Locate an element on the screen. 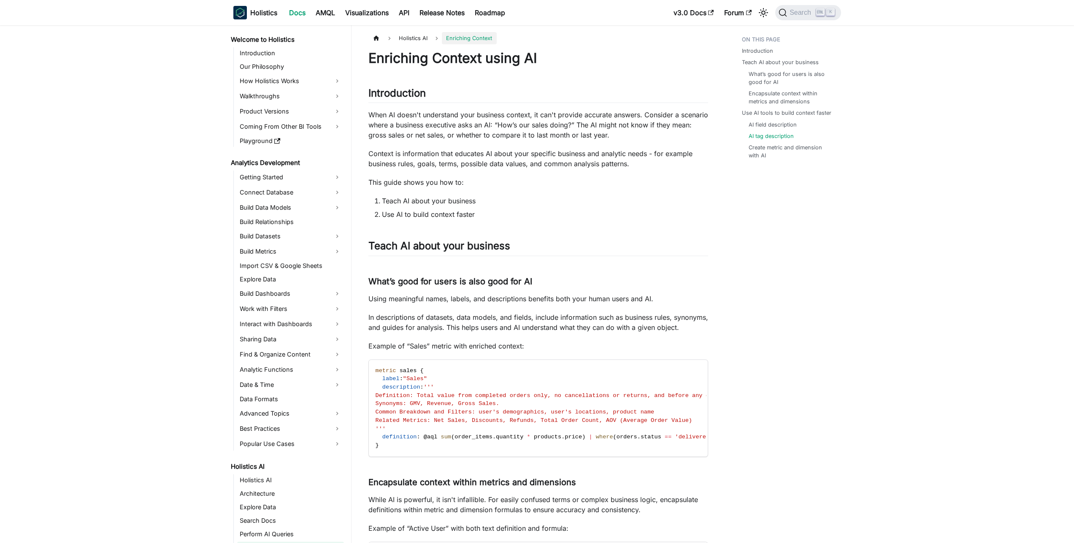 This screenshot has height=543, width=1074. button: Search (Ctrl+K) is located at coordinates (807, 13).